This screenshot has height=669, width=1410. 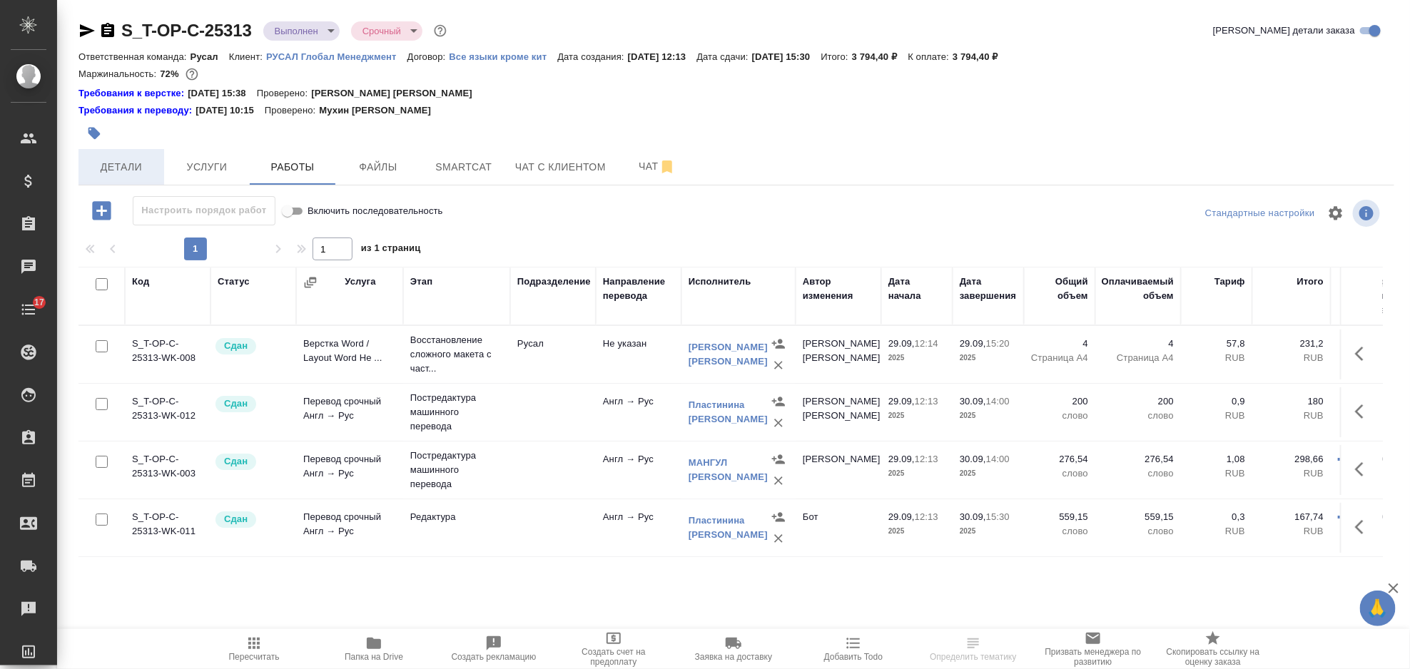 What do you see at coordinates (337, 56) in the screenshot?
I see `a: РУСАЛ Глобал Менеджмент` at bounding box center [337, 56].